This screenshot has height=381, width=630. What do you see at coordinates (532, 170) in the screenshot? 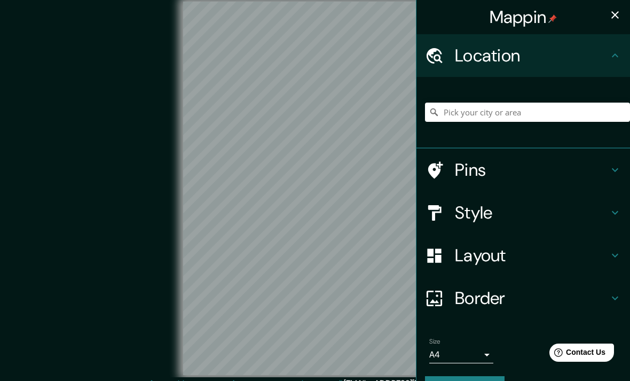
I see `h4: Pins` at bounding box center [532, 170].